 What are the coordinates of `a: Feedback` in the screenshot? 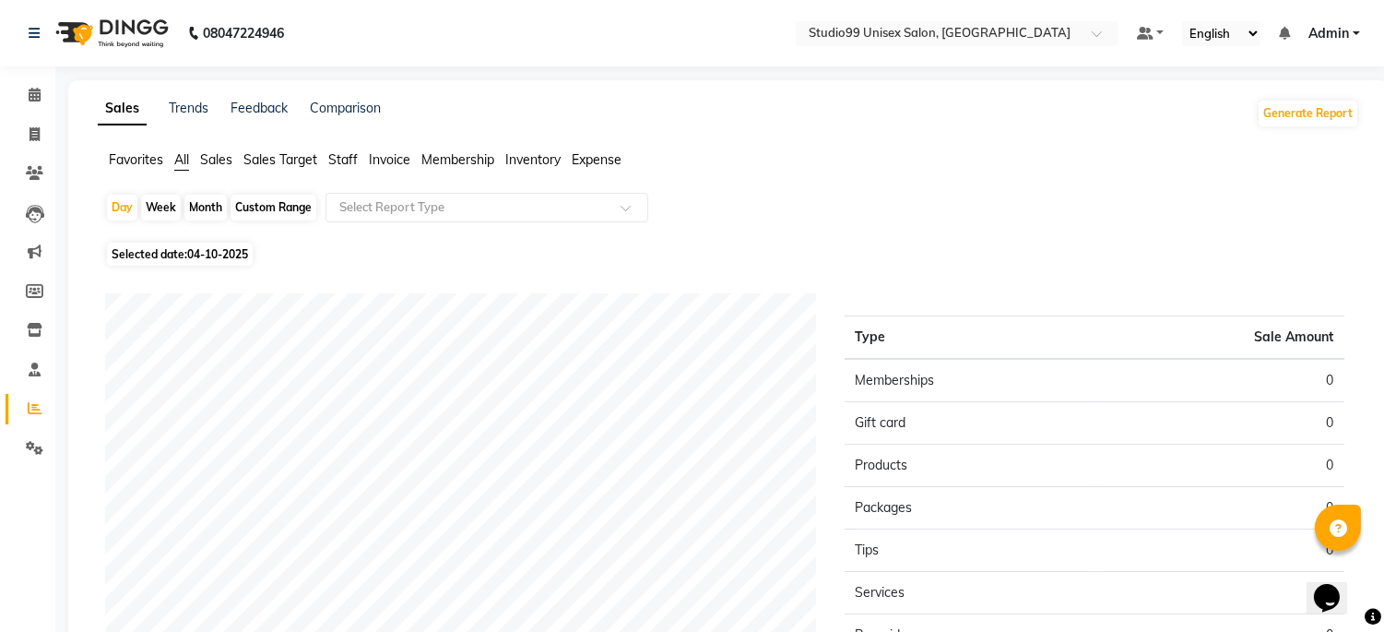 It's located at (259, 108).